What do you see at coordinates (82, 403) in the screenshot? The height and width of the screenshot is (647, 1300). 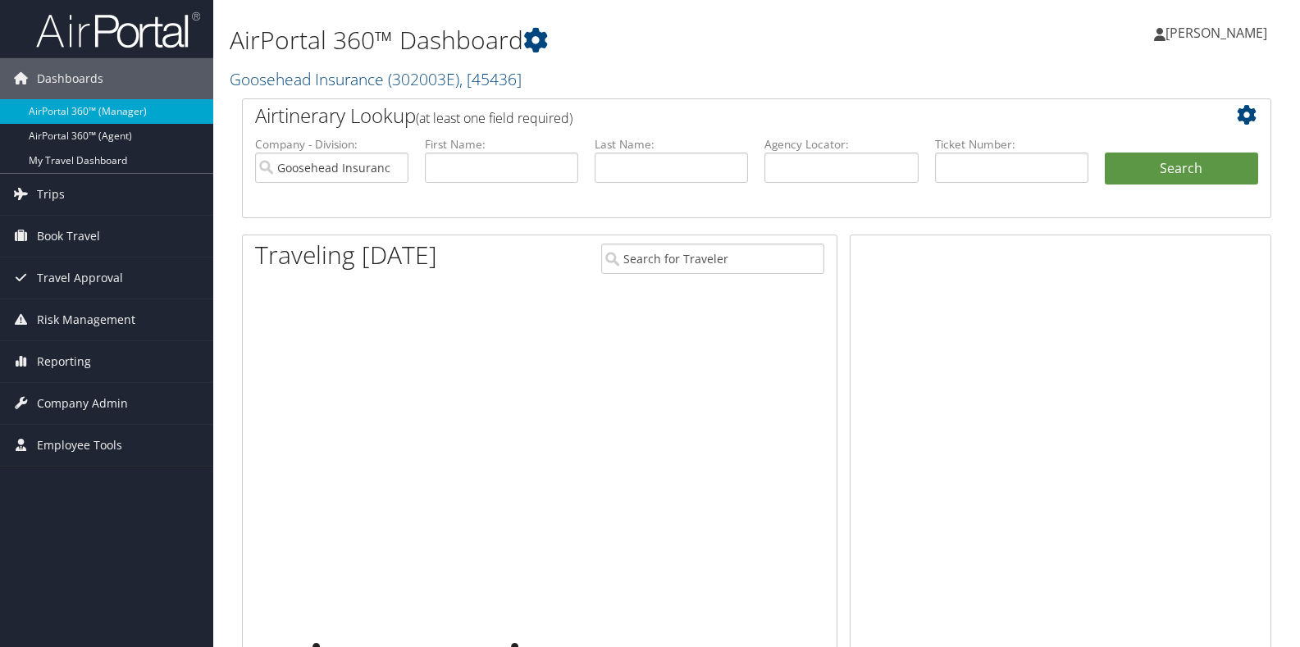 I see `span: Company Admin` at bounding box center [82, 403].